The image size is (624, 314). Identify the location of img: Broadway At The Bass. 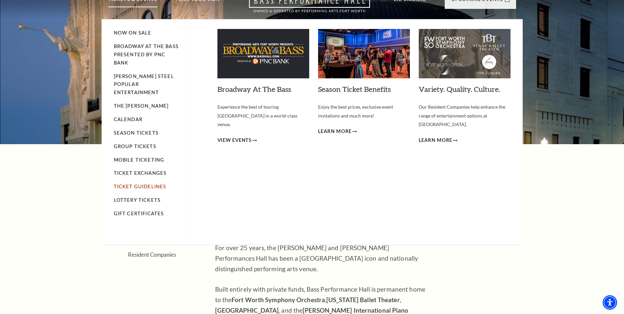
(263, 54).